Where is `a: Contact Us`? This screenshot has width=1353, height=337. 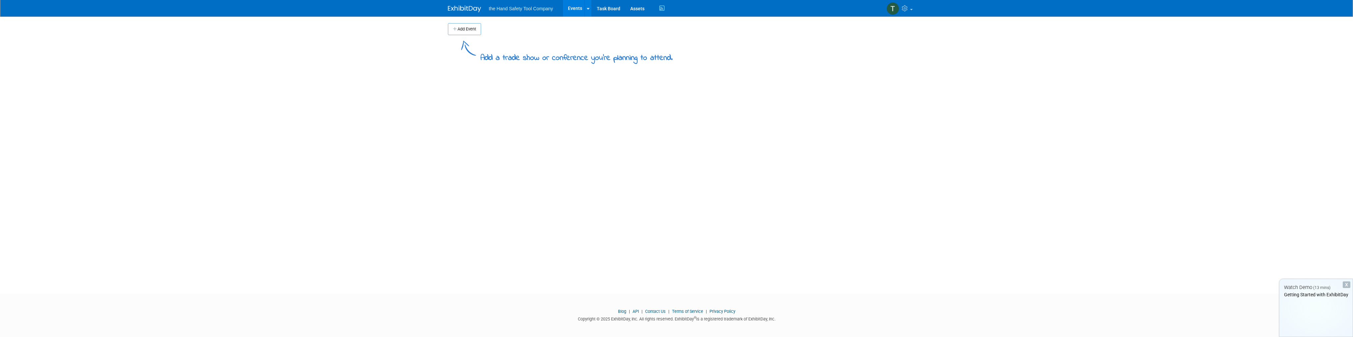 a: Contact Us is located at coordinates (655, 312).